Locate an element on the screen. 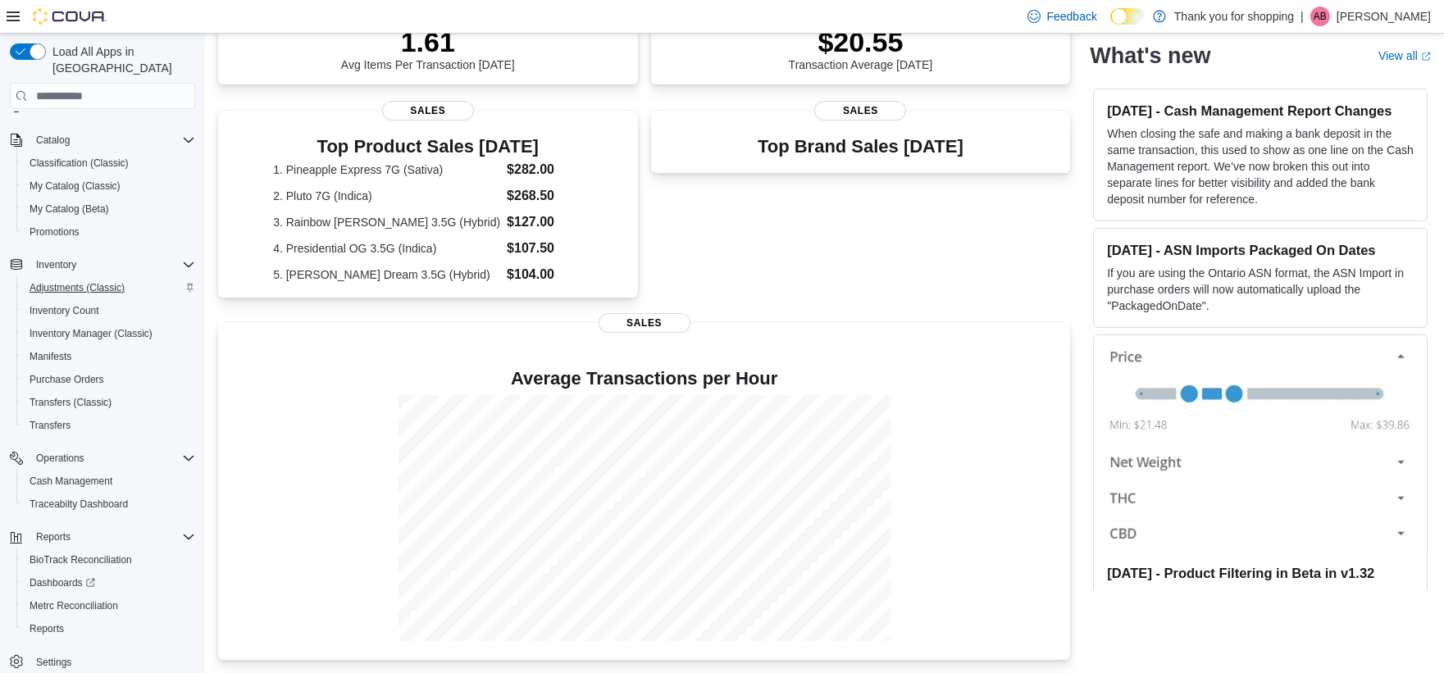  button: Transfers (Classic) is located at coordinates (109, 403).